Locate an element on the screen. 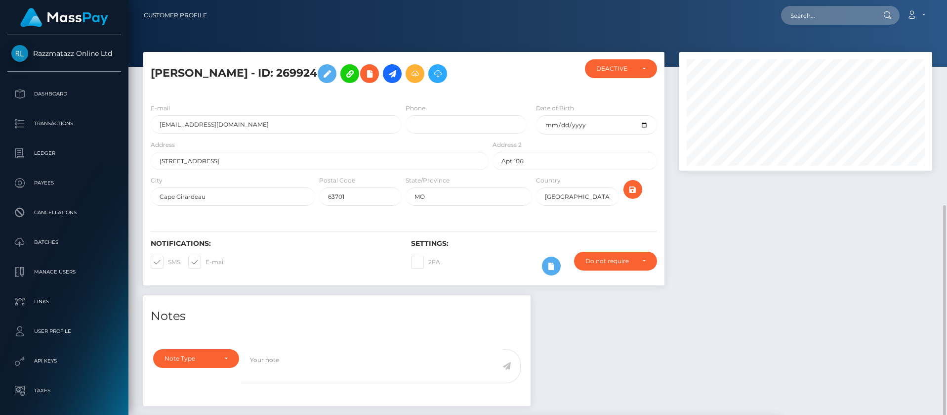  div: Note Type is located at coordinates (190, 358).